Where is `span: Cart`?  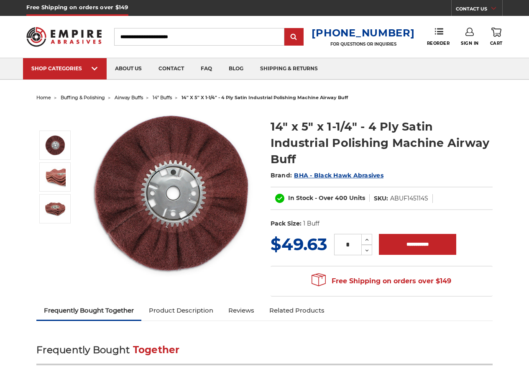 span: Cart is located at coordinates (496, 43).